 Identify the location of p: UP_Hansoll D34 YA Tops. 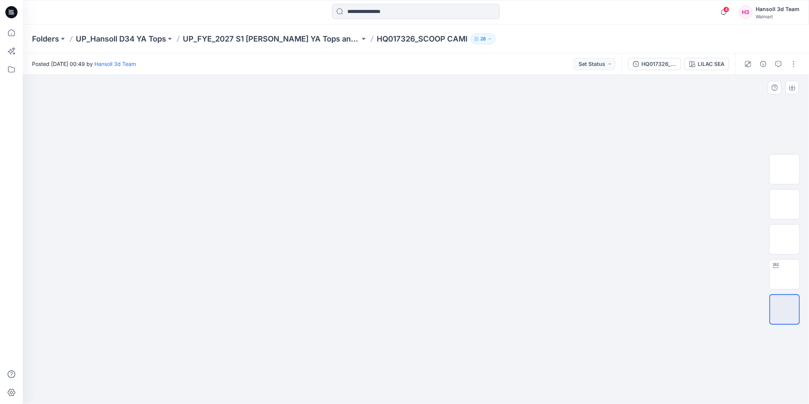
(121, 39).